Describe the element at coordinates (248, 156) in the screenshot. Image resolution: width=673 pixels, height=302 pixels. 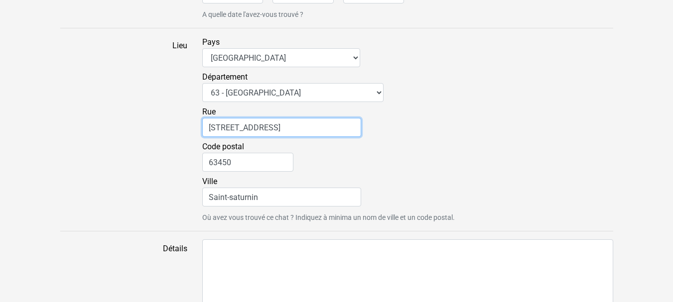
I see `label: Code postal` at that location.